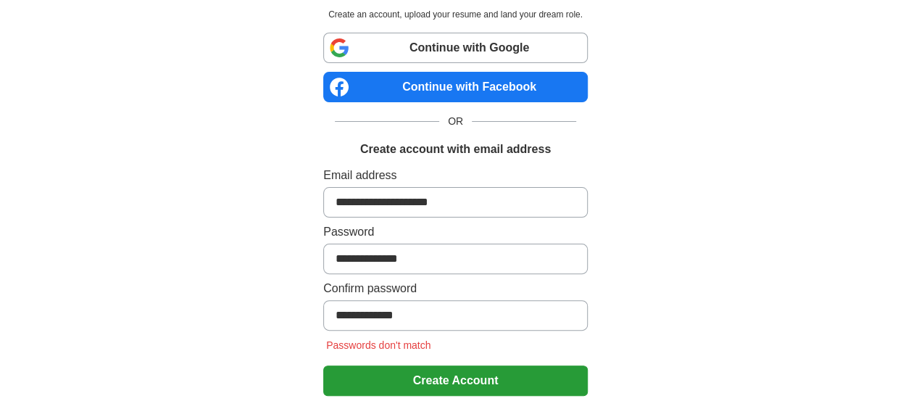  I want to click on span: OR, so click(455, 121).